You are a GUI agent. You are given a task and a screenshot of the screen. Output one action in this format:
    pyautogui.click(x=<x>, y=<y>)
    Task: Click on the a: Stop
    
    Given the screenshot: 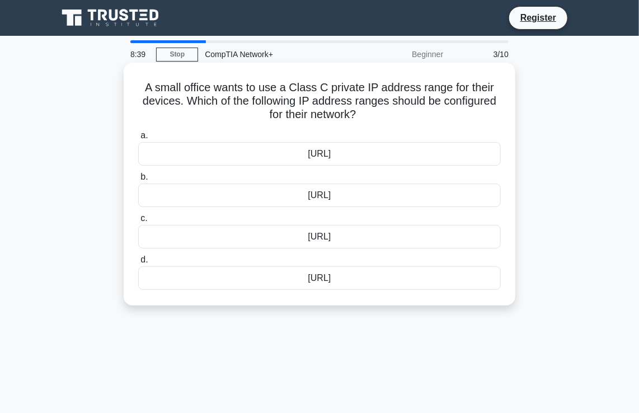 What is the action you would take?
    pyautogui.click(x=177, y=54)
    